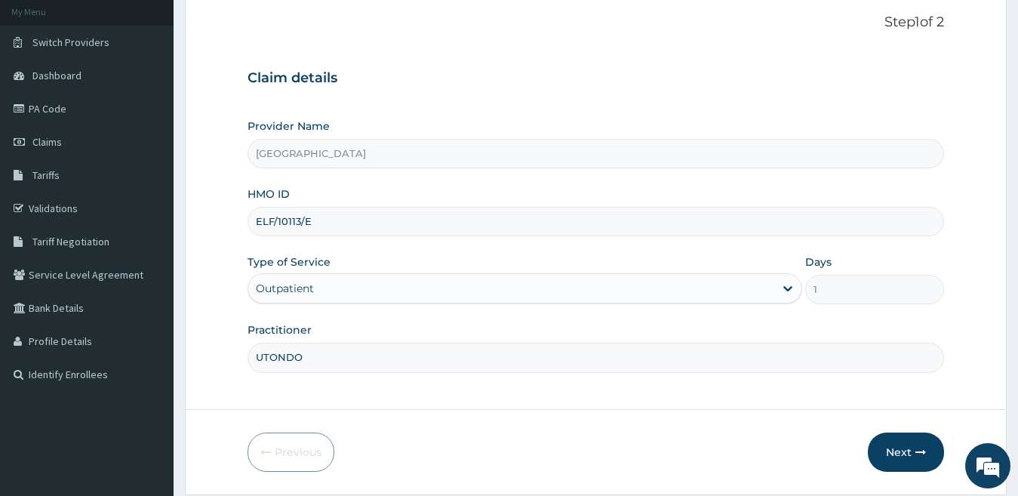 The image size is (1018, 496). Describe the element at coordinates (596, 23) in the screenshot. I see `p: Step 1 of 2` at that location.